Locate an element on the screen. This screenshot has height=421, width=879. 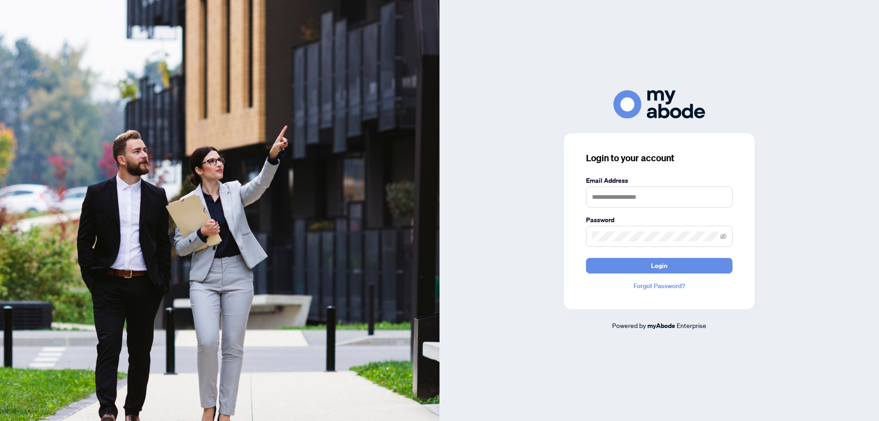
a: myAbode is located at coordinates (661, 326).